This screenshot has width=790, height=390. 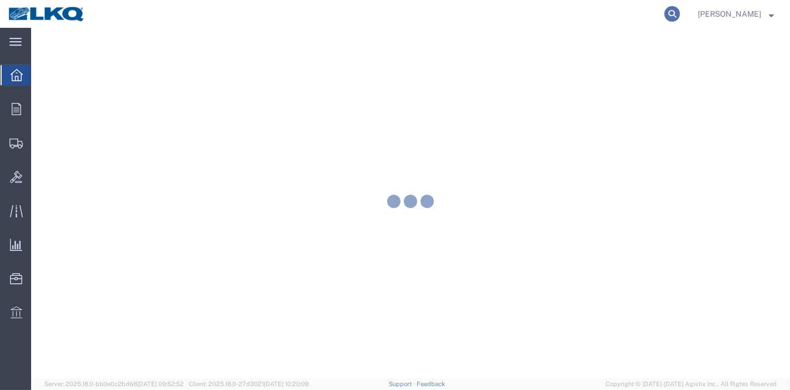 What do you see at coordinates (47, 14) in the screenshot?
I see `img: logo` at bounding box center [47, 14].